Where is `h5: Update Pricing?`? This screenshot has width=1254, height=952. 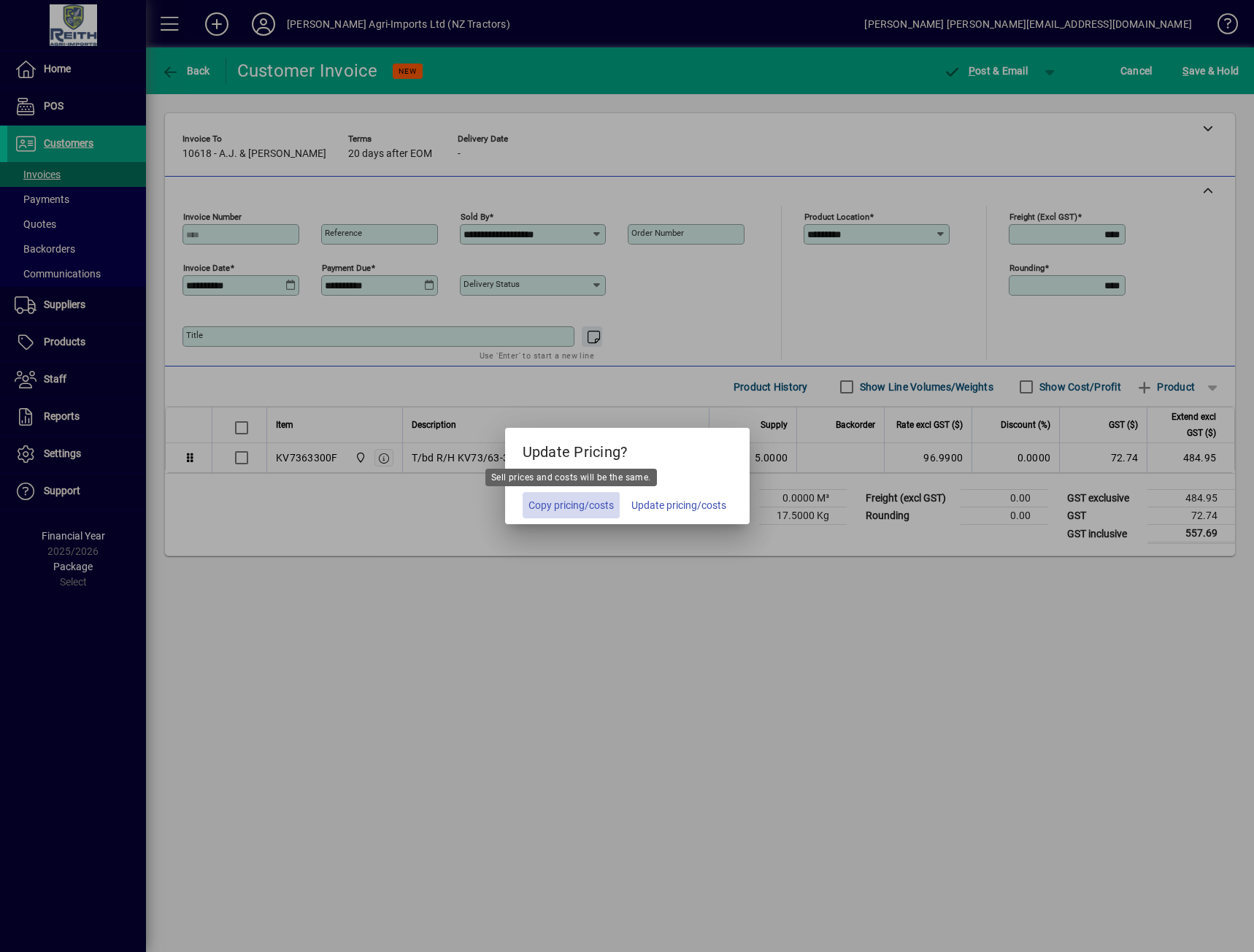 h5: Update Pricing? is located at coordinates (627, 449).